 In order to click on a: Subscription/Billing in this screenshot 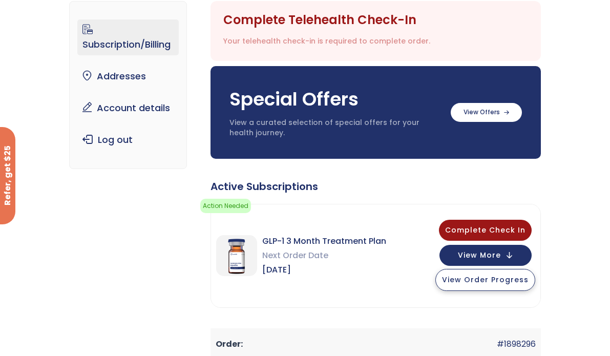, I will do `click(128, 37)`.